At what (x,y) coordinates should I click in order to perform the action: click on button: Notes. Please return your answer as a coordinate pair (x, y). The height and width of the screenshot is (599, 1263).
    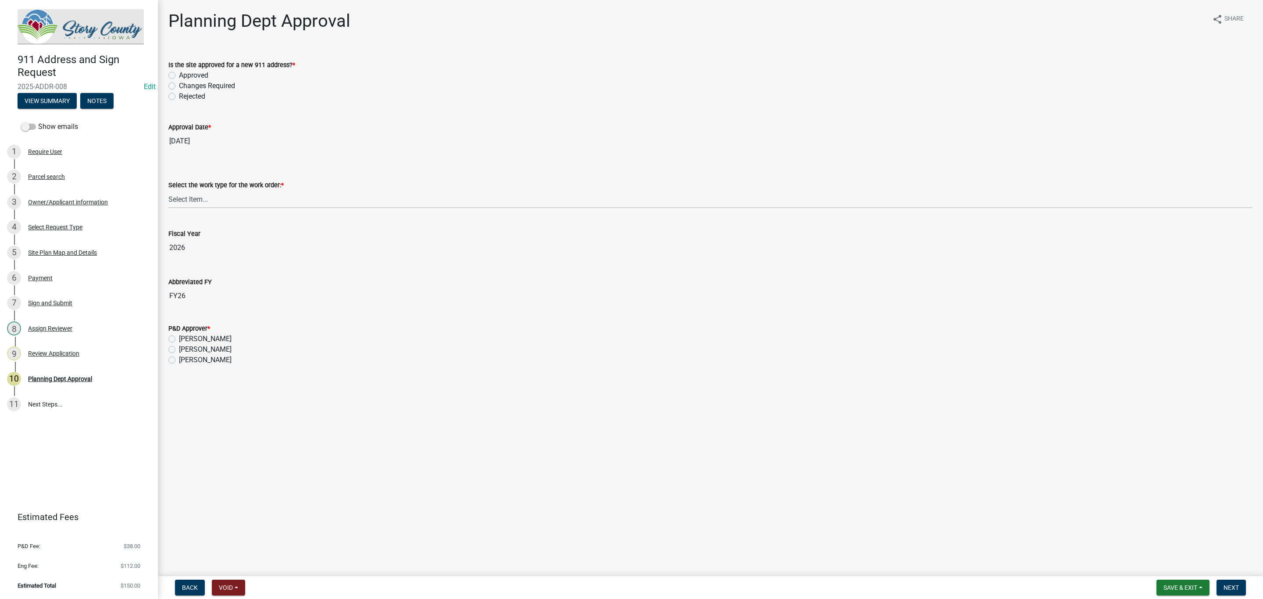
    Looking at the image, I should click on (97, 101).